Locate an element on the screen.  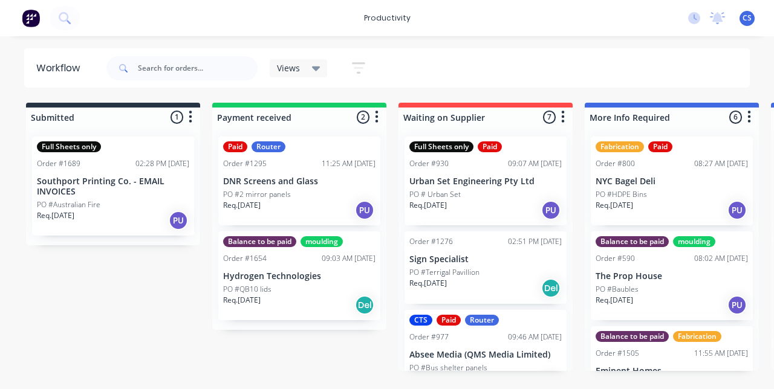
p: PO #Terrigal Pavillion is located at coordinates (444, 273).